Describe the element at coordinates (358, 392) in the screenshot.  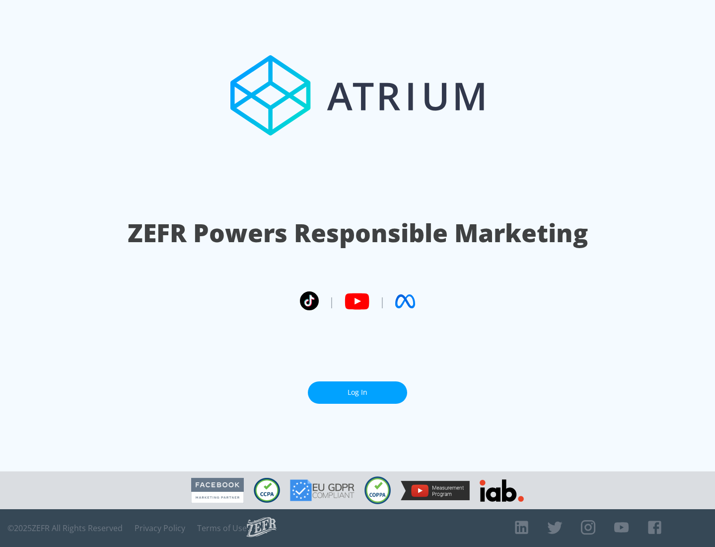
I see `a: Log In` at that location.